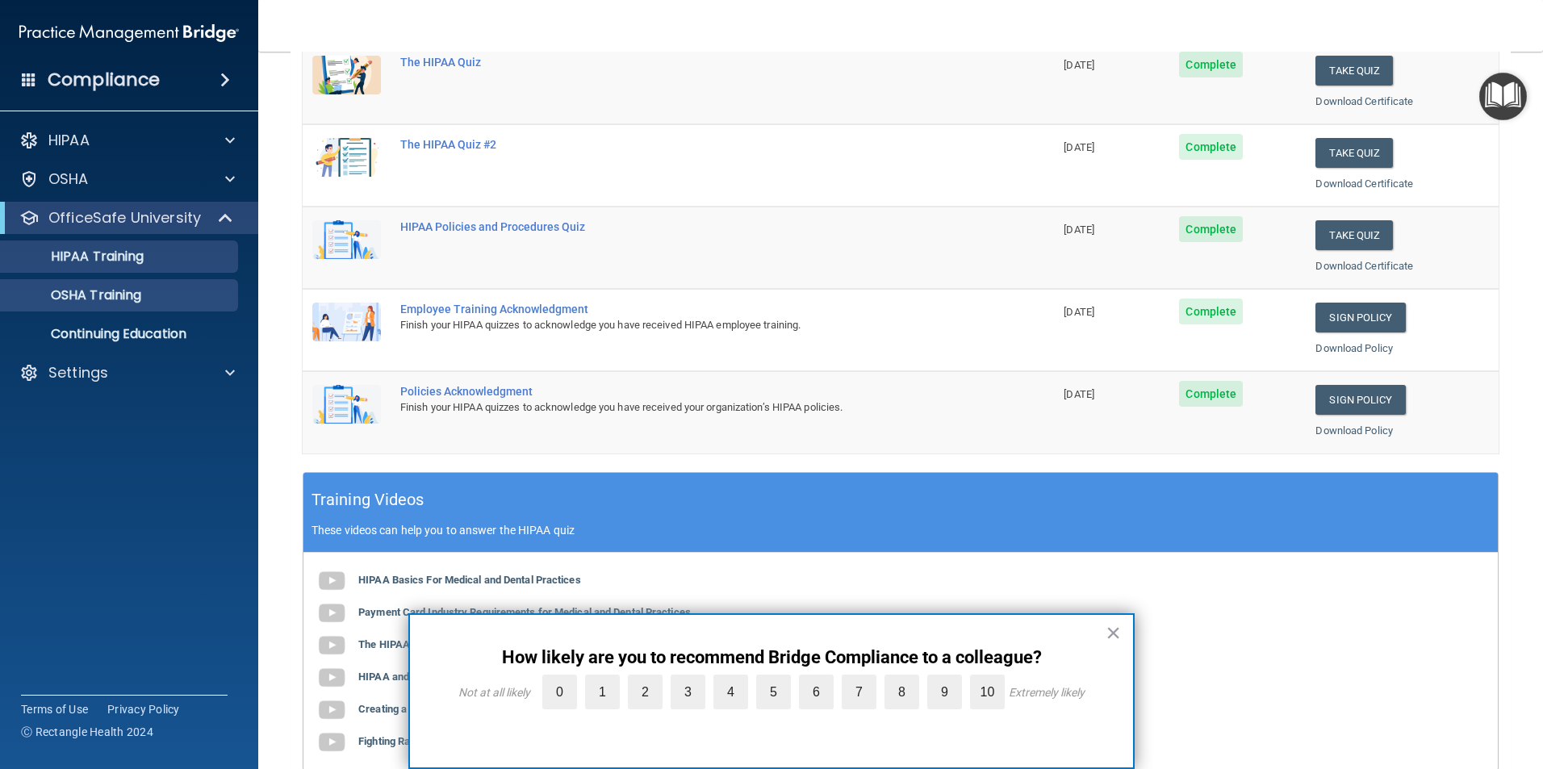 The image size is (1543, 769). I want to click on p: OfficeSafe University, so click(124, 218).